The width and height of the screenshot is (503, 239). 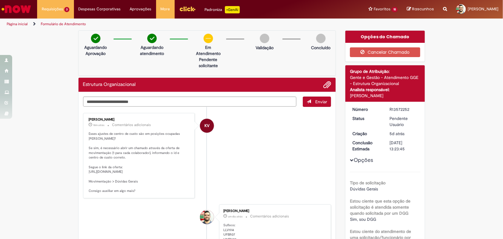 What do you see at coordinates (380, 207) in the screenshot?
I see `b: Estou ciente que esta opção de solicitação é atendida somente quando solicitada por um DGG` at bounding box center [380, 207].